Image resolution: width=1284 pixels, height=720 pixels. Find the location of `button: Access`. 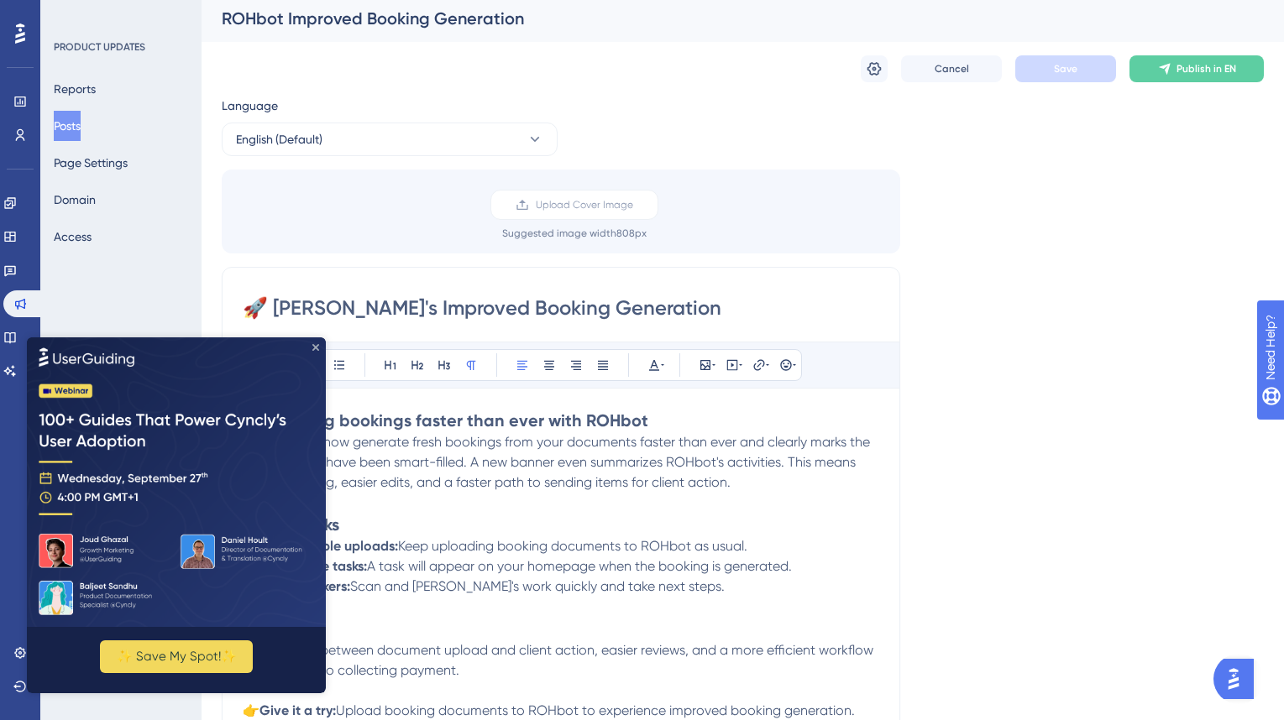

button: Access is located at coordinates (72, 237).